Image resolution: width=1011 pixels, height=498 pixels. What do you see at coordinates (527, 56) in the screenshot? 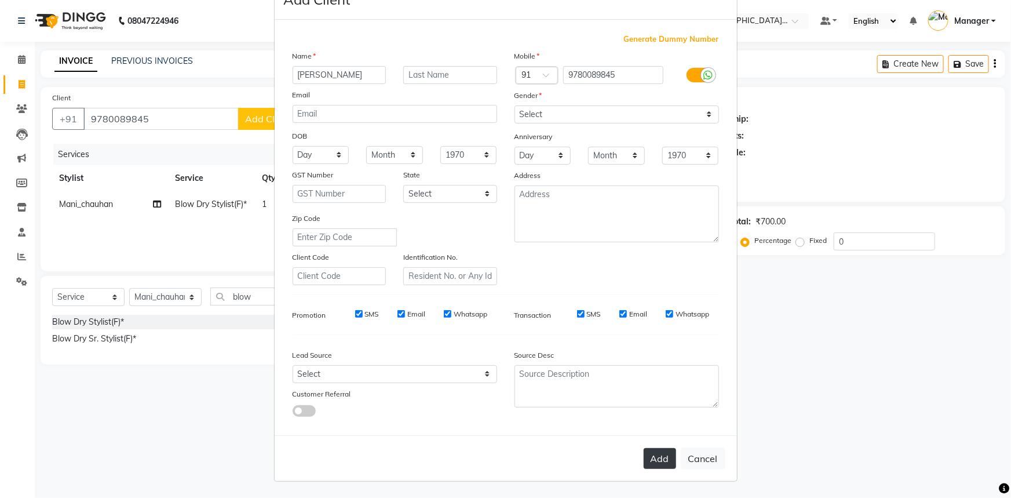
I see `label: Mobile` at bounding box center [527, 56].